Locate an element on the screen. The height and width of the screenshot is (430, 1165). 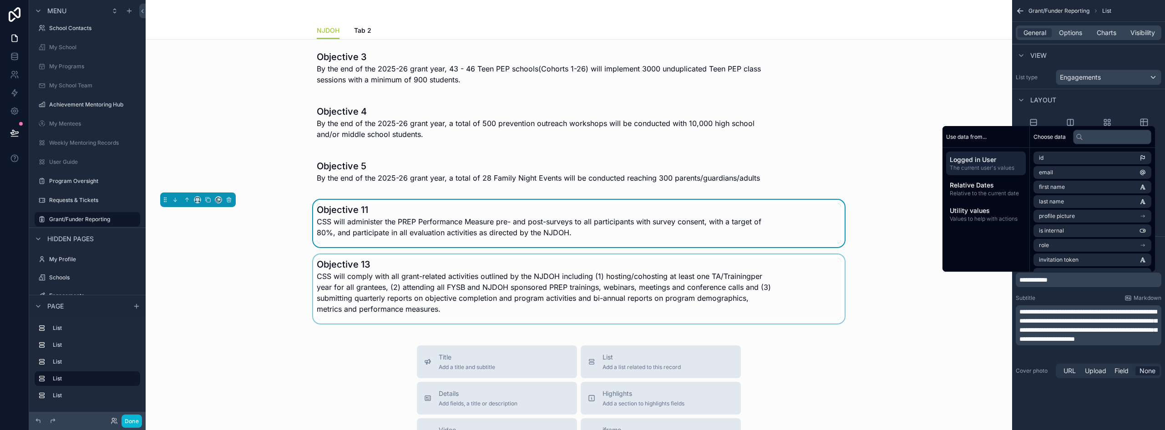
a: Grant/Funder Reporting is located at coordinates (87, 219).